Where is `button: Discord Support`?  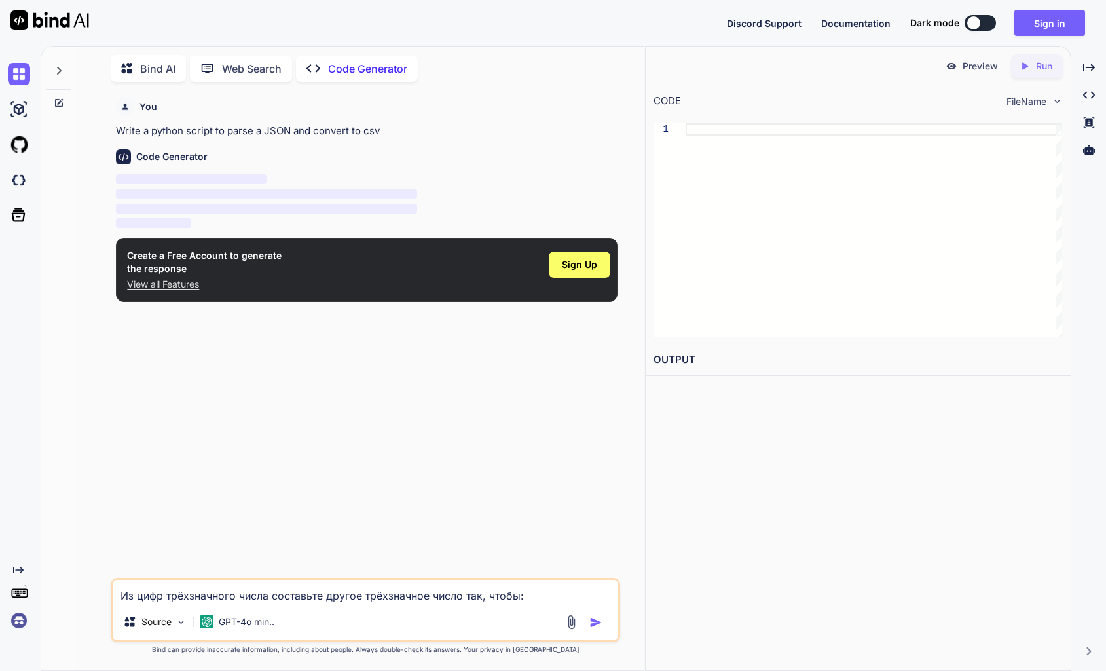
button: Discord Support is located at coordinates (764, 23).